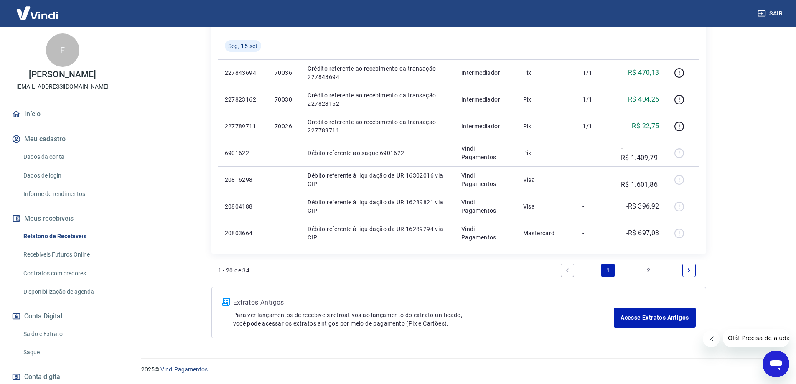 This screenshot has width=796, height=384. Describe the element at coordinates (43, 377) in the screenshot. I see `span: Conta digital` at that location.